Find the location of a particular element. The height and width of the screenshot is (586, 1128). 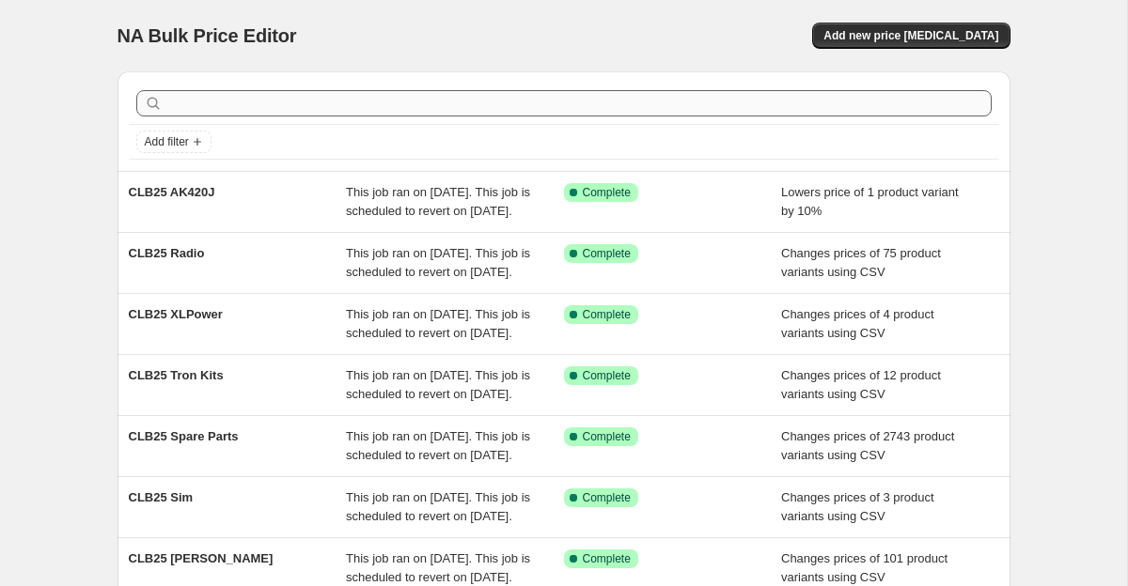

span: Changes prices of 101 product variants using CSV is located at coordinates (864, 568).